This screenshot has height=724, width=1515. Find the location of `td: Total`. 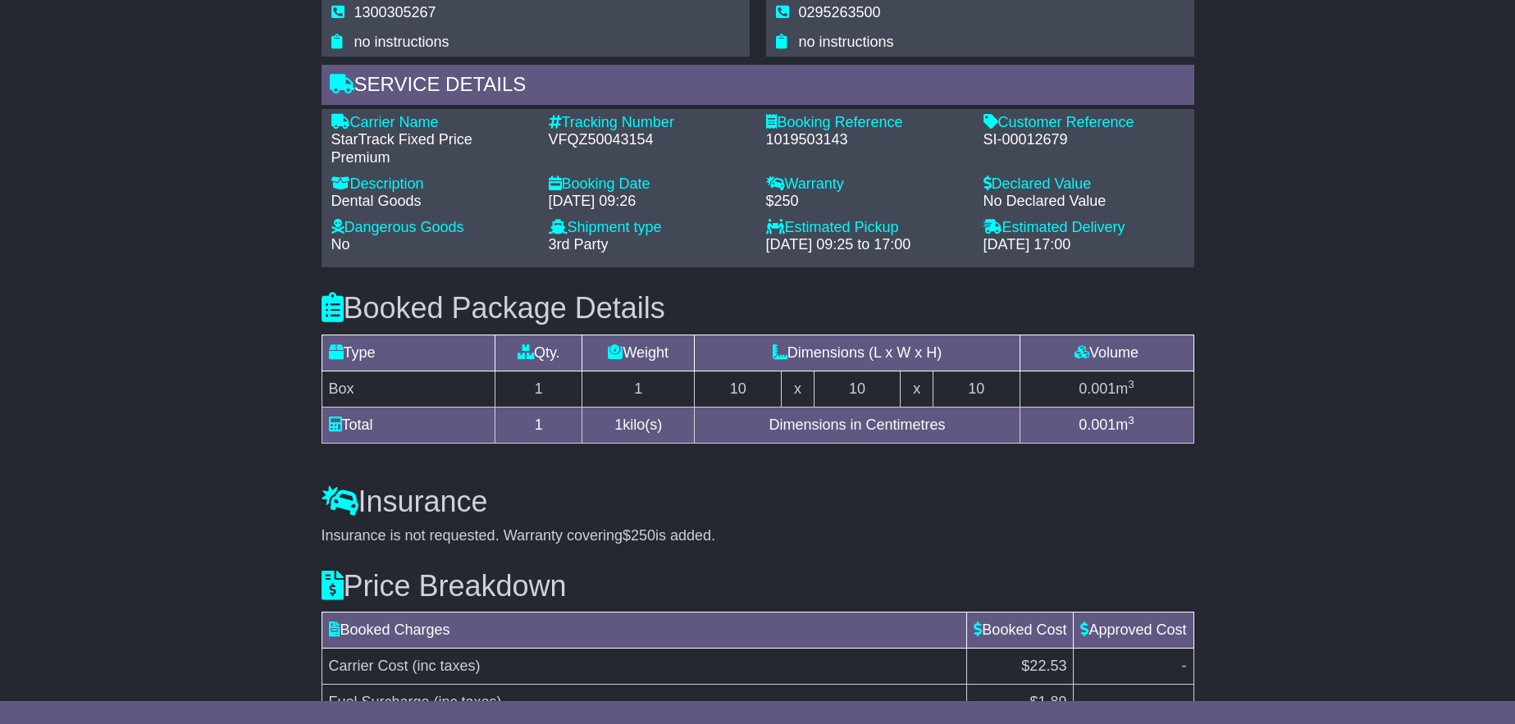

td: Total is located at coordinates (408, 425).